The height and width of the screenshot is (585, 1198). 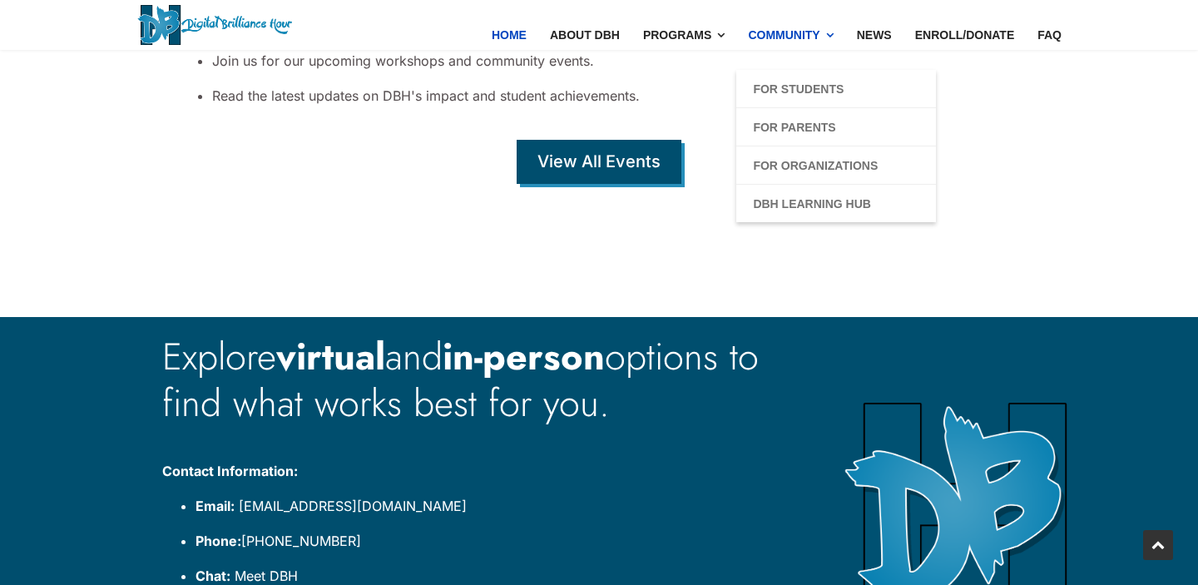 What do you see at coordinates (812, 204) in the screenshot?
I see `a: DBH Learning Hub` at bounding box center [812, 204].